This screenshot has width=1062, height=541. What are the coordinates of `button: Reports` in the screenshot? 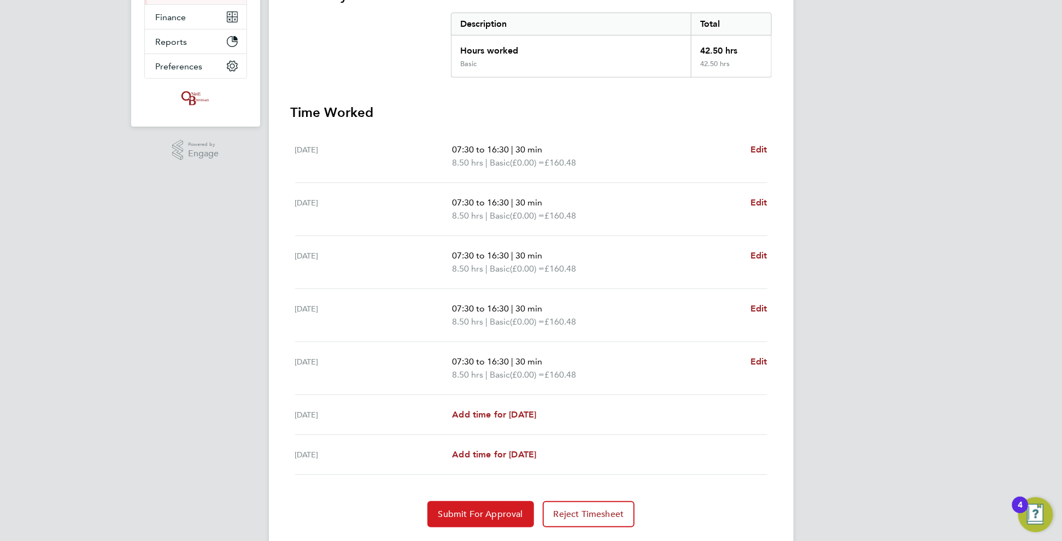 It's located at (196, 42).